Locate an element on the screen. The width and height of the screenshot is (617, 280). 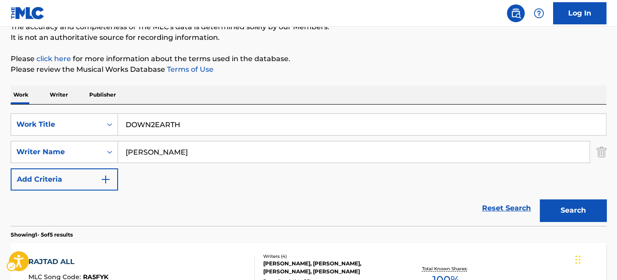
div: Chat Widget is located at coordinates (594, 259).